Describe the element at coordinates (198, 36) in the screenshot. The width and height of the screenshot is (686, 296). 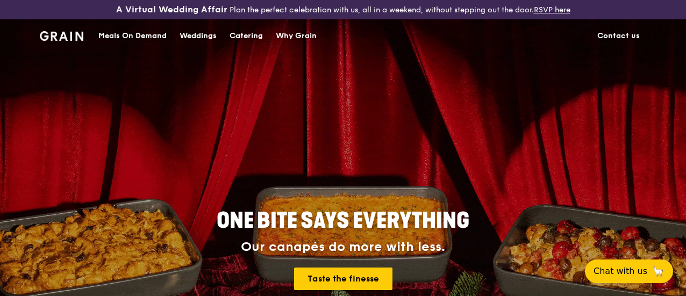
I see `a: Weddings` at that location.